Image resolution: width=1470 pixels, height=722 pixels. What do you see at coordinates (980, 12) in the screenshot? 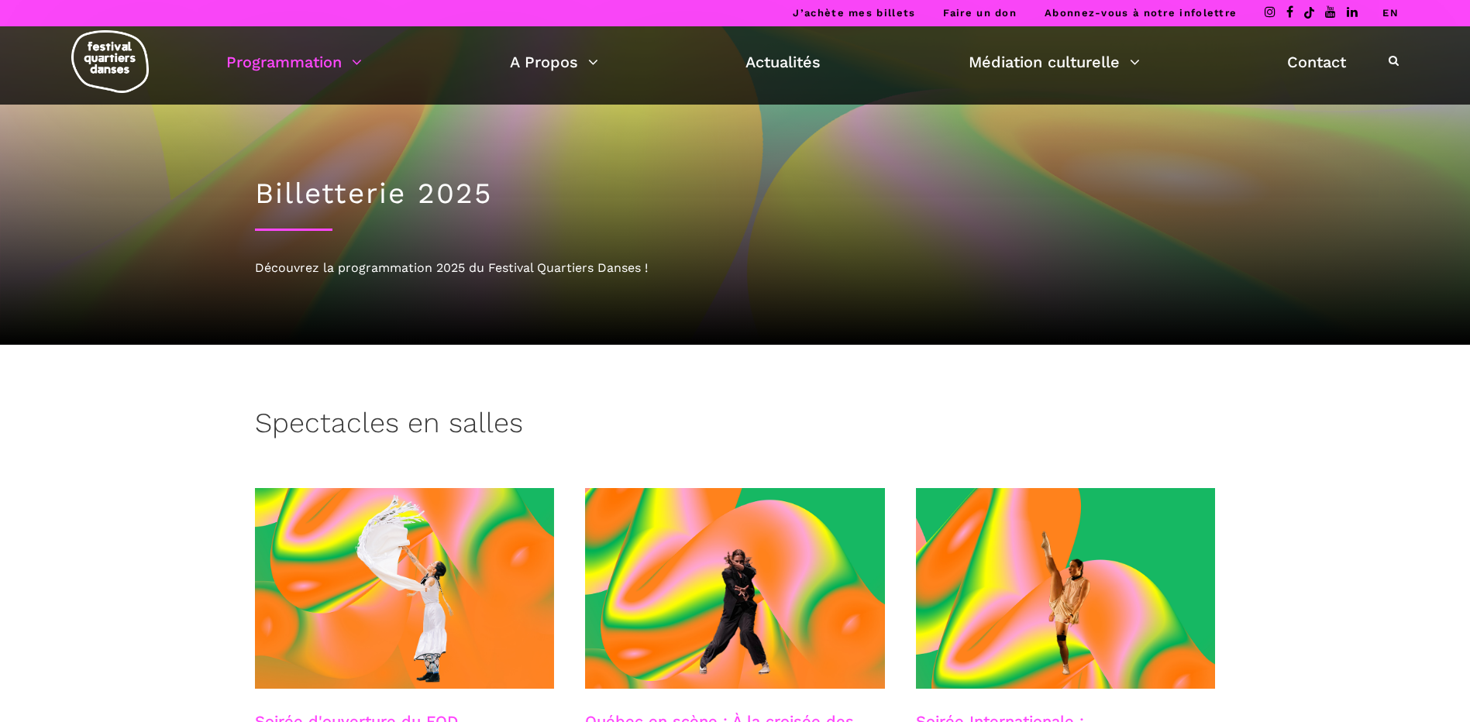
I see `a: Faire un don` at bounding box center [980, 12].